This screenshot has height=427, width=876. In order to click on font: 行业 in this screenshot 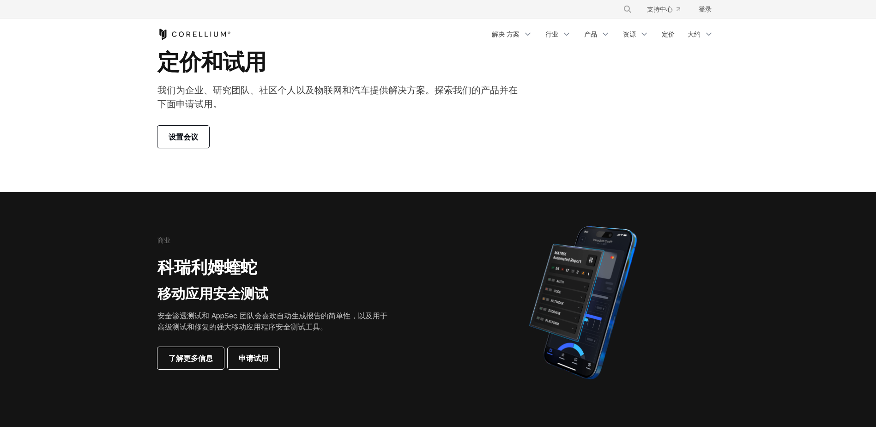, I will do `click(552, 34)`.